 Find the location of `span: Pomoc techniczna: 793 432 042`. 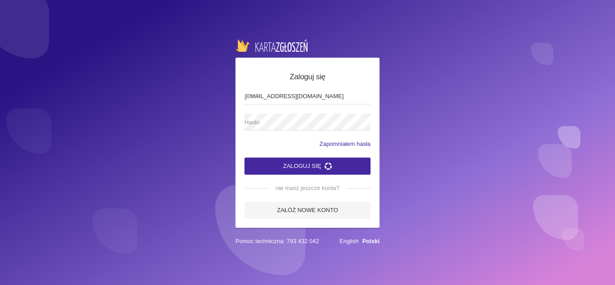

span: Pomoc techniczna: 793 432 042 is located at coordinates (277, 241).